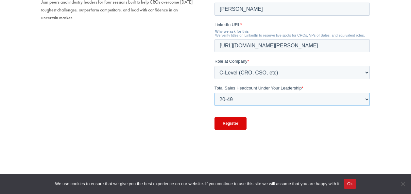  What do you see at coordinates (403, 184) in the screenshot?
I see `span: No` at bounding box center [403, 184].